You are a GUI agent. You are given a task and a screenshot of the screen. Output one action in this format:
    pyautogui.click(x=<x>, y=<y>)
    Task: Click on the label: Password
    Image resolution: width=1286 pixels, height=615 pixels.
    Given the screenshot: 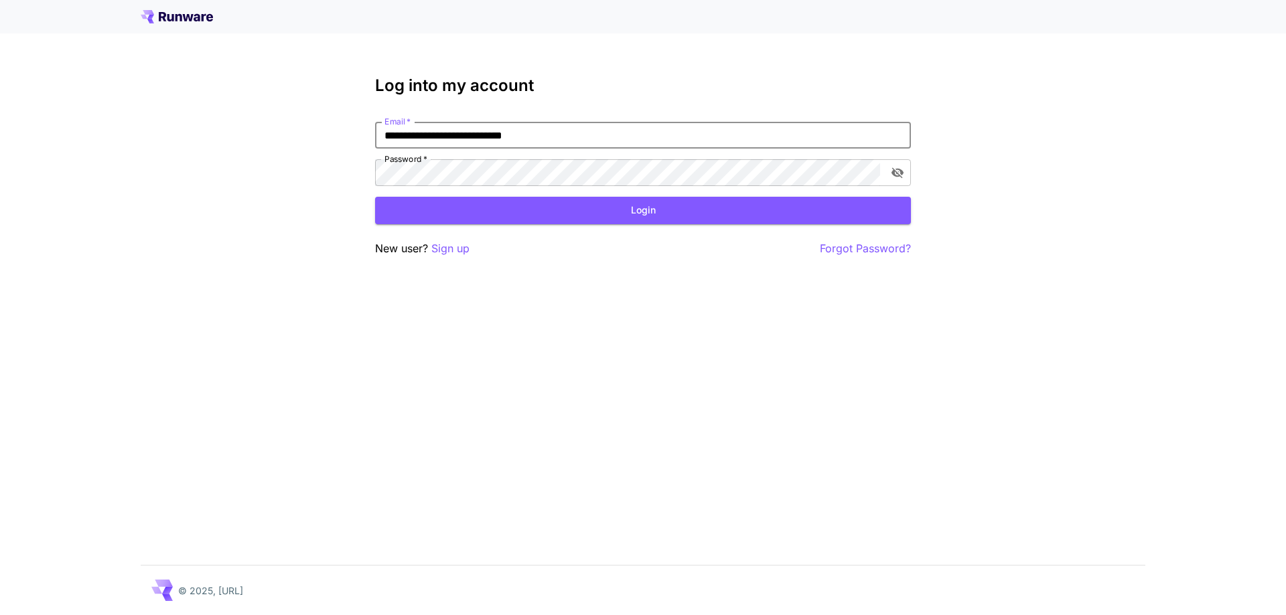 What is the action you would take?
    pyautogui.click(x=406, y=159)
    